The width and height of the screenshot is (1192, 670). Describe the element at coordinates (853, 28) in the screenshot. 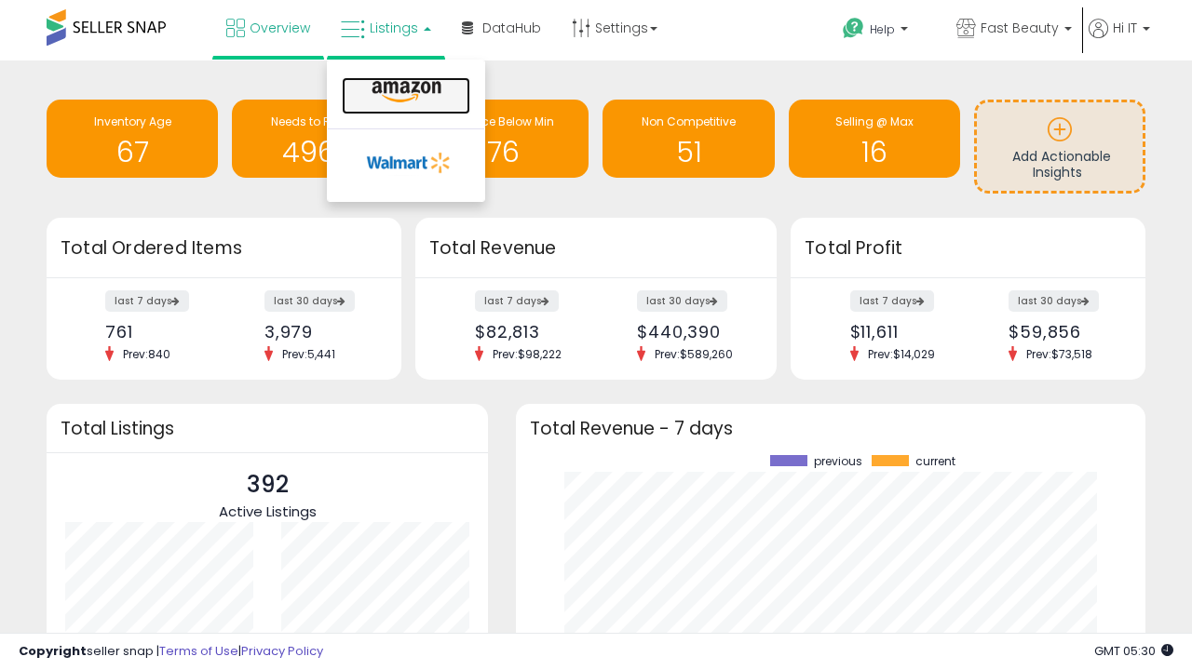

I see `i: Get Help` at that location.